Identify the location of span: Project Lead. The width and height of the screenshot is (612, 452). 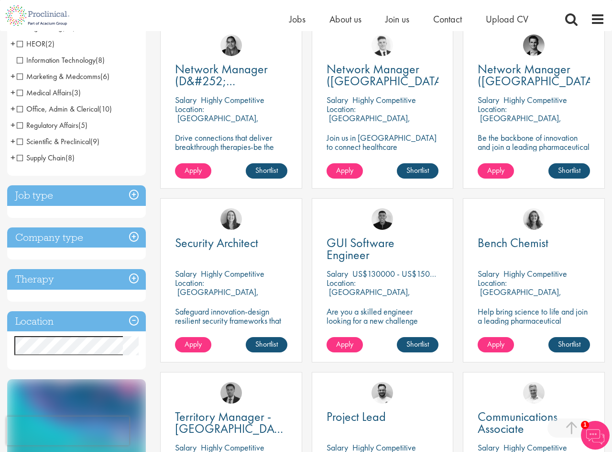
(356, 416).